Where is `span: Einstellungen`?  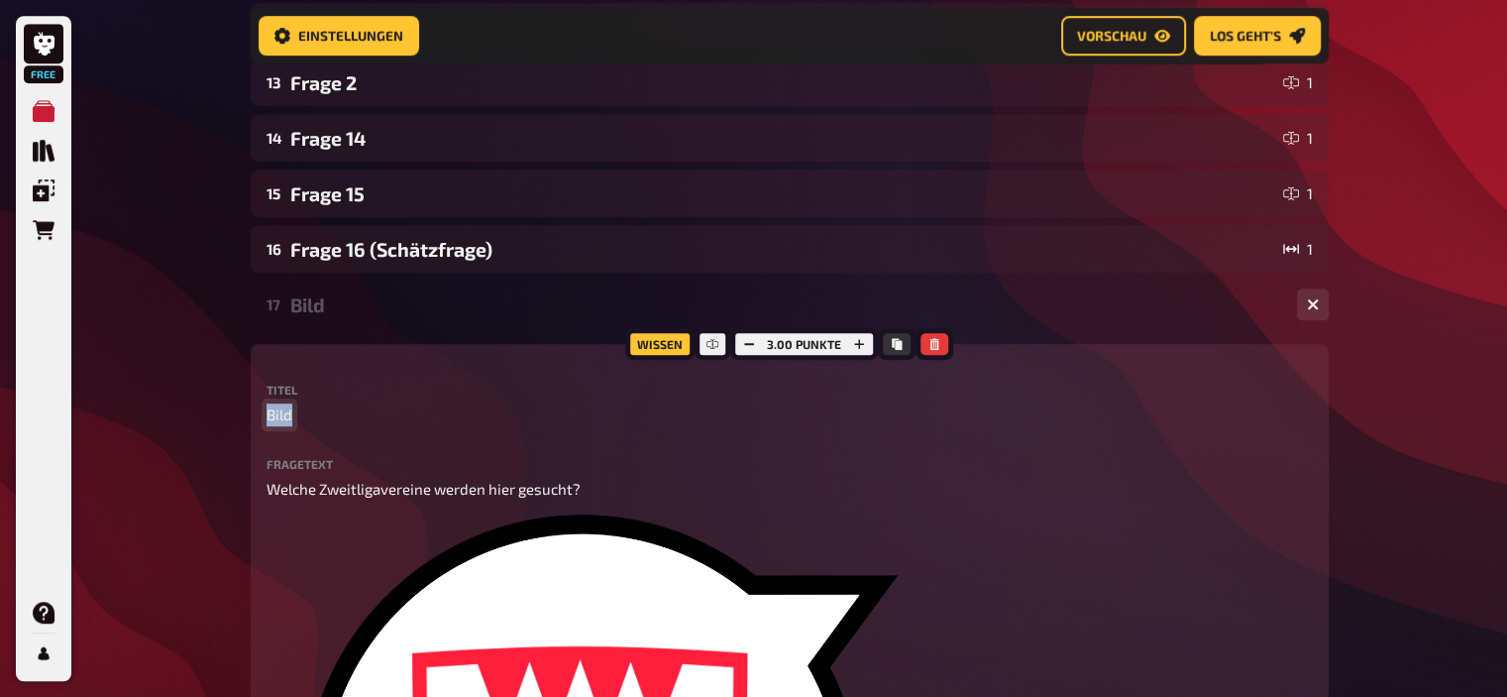 span: Einstellungen is located at coordinates (351, 36).